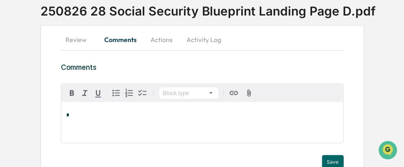 Image resolution: width=404 pixels, height=167 pixels. I want to click on button: Review, so click(79, 40).